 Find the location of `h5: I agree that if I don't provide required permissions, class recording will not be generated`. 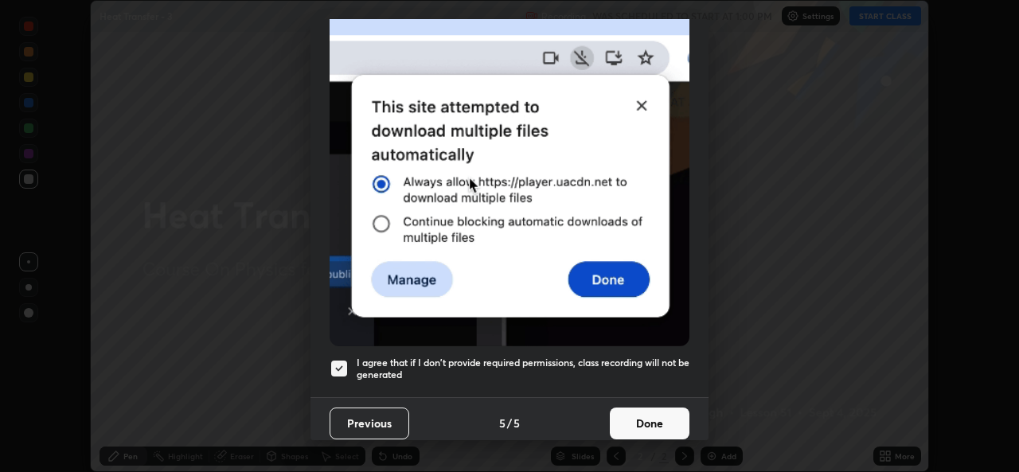

h5: I agree that if I don't provide required permissions, class recording will not be generated is located at coordinates (523, 368).